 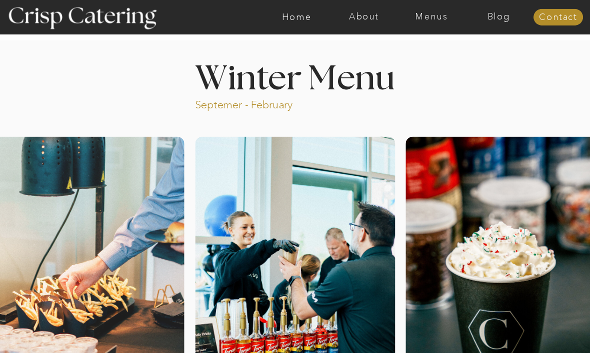 What do you see at coordinates (262, 103) in the screenshot?
I see `p: Septemer - February` at bounding box center [262, 103].